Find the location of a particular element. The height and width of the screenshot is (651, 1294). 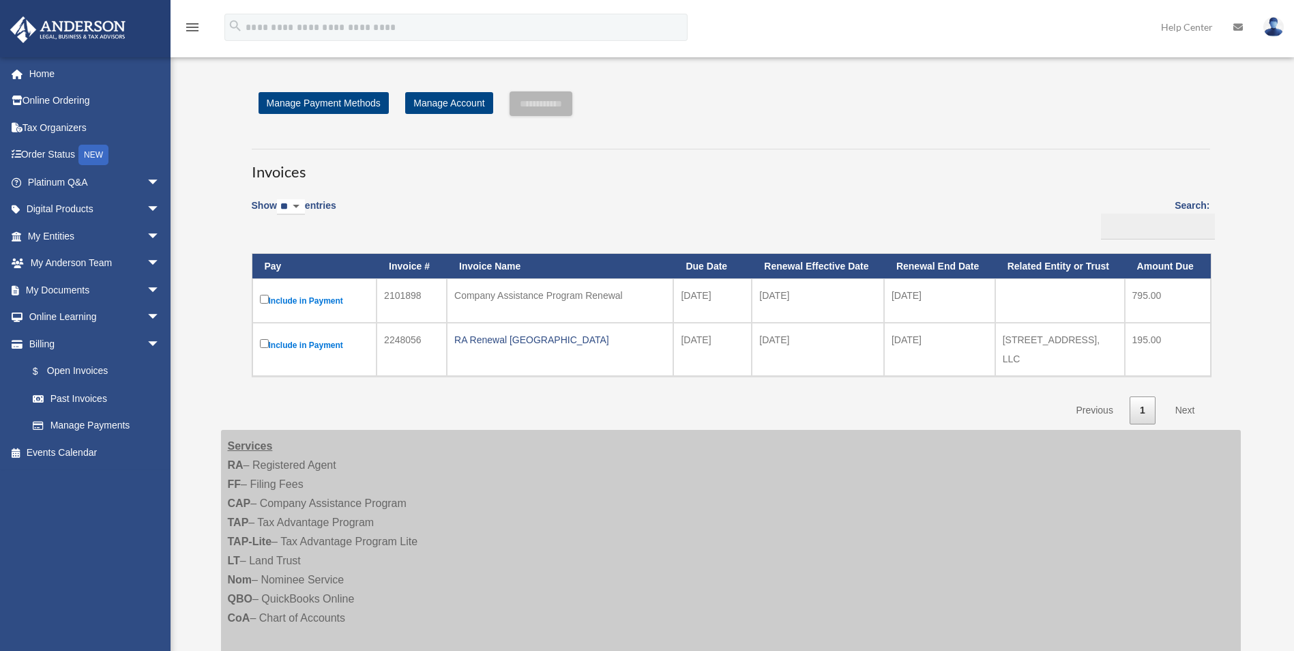

strong: TAP is located at coordinates (238, 522).